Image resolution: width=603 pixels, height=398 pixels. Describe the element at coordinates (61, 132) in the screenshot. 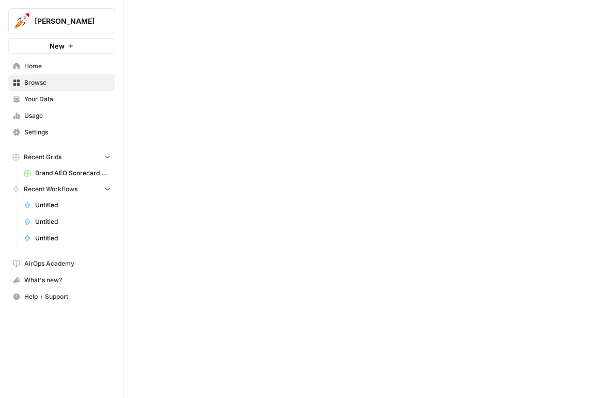

I see `a: Settings` at that location.